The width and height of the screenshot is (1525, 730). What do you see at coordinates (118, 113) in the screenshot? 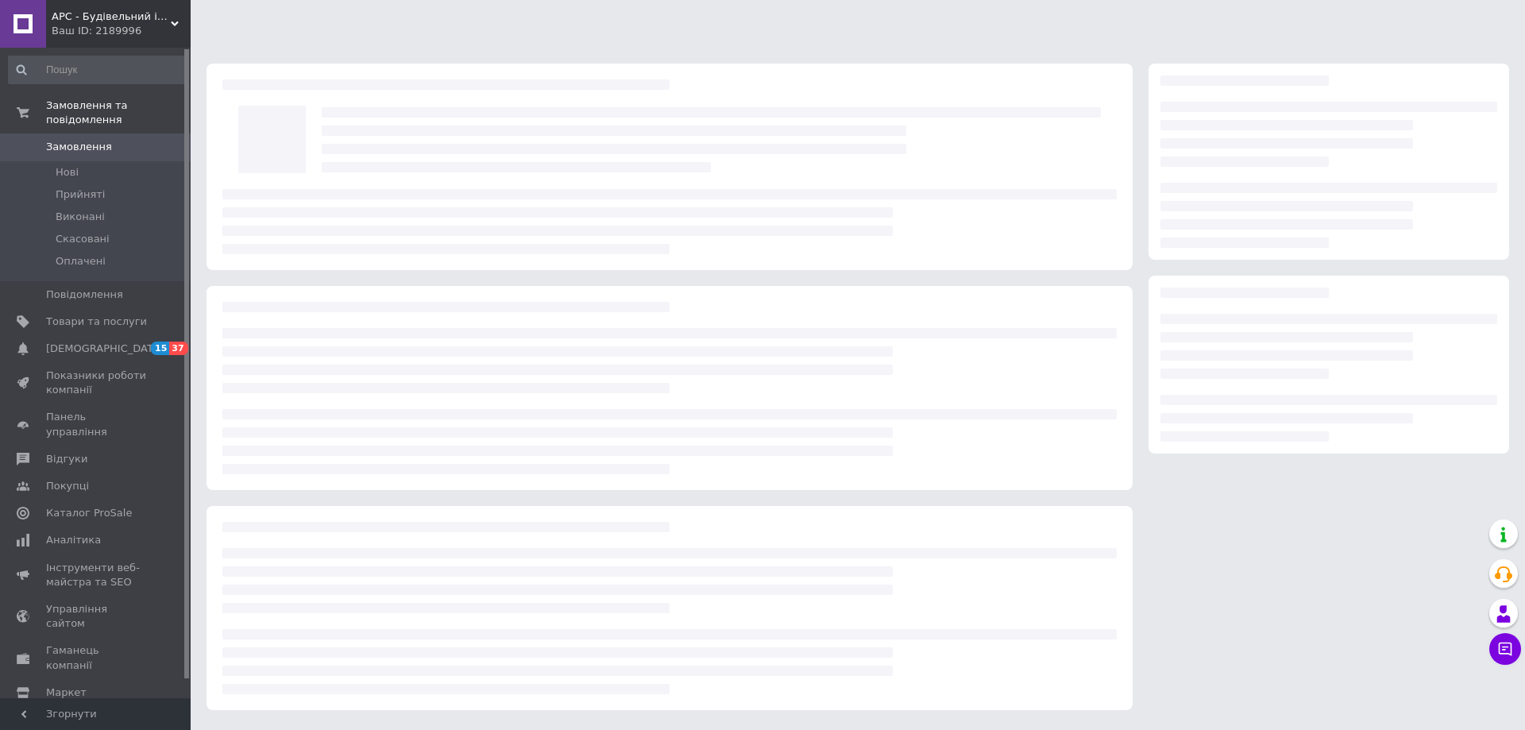
I see `span: Замовлення та повідомлення` at bounding box center [118, 113].